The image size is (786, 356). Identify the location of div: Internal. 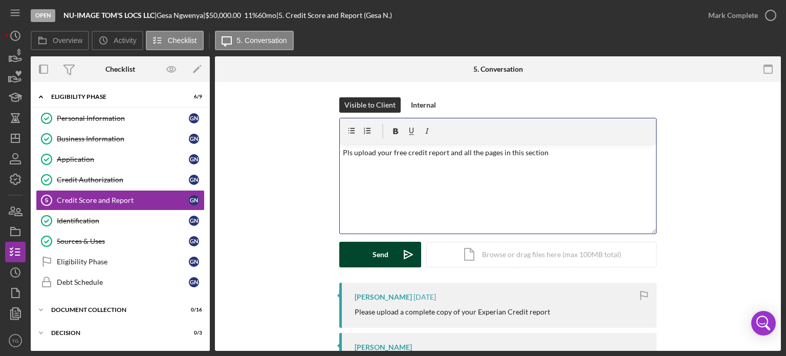
(423, 105).